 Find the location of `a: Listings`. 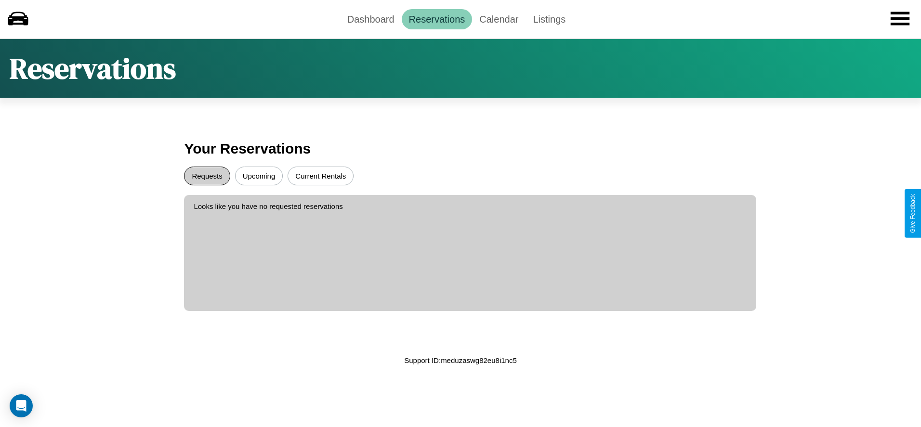

a: Listings is located at coordinates (549, 19).